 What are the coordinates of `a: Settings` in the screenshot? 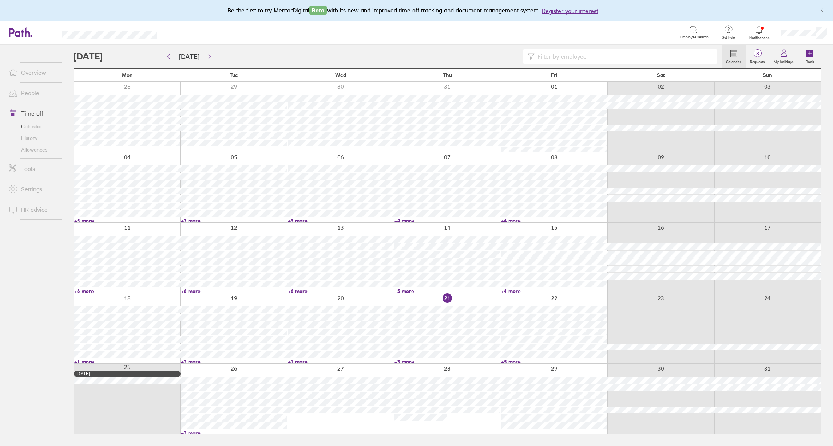 It's located at (32, 189).